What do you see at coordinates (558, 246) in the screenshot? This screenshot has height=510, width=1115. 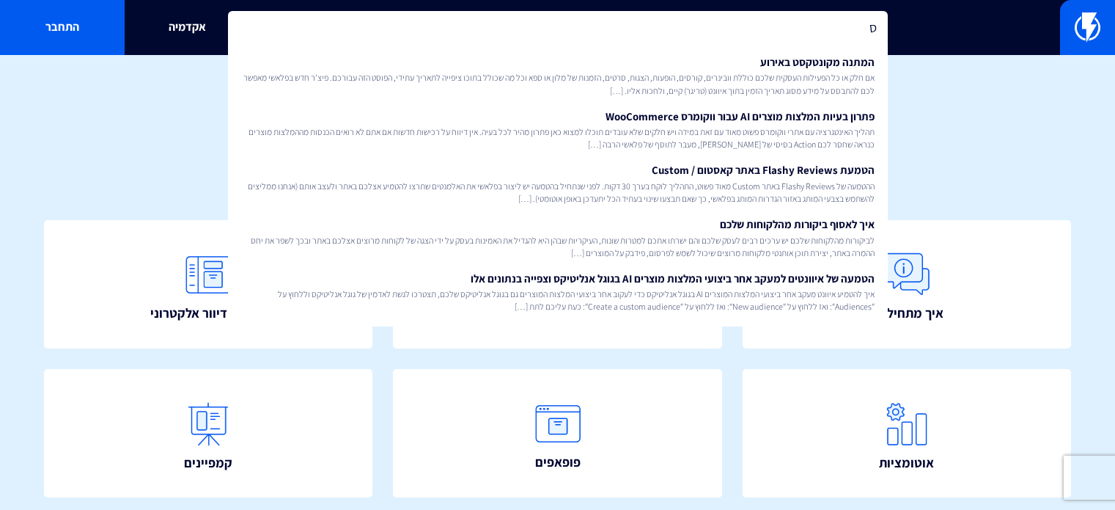 I see `span: לביקורות מהלקוחות שלכם יש ערכים רבים לעסק שלכם והם ישרתו אתכם למטרות שונות, העיקריות שבהן היא להג...` at bounding box center [558, 246].